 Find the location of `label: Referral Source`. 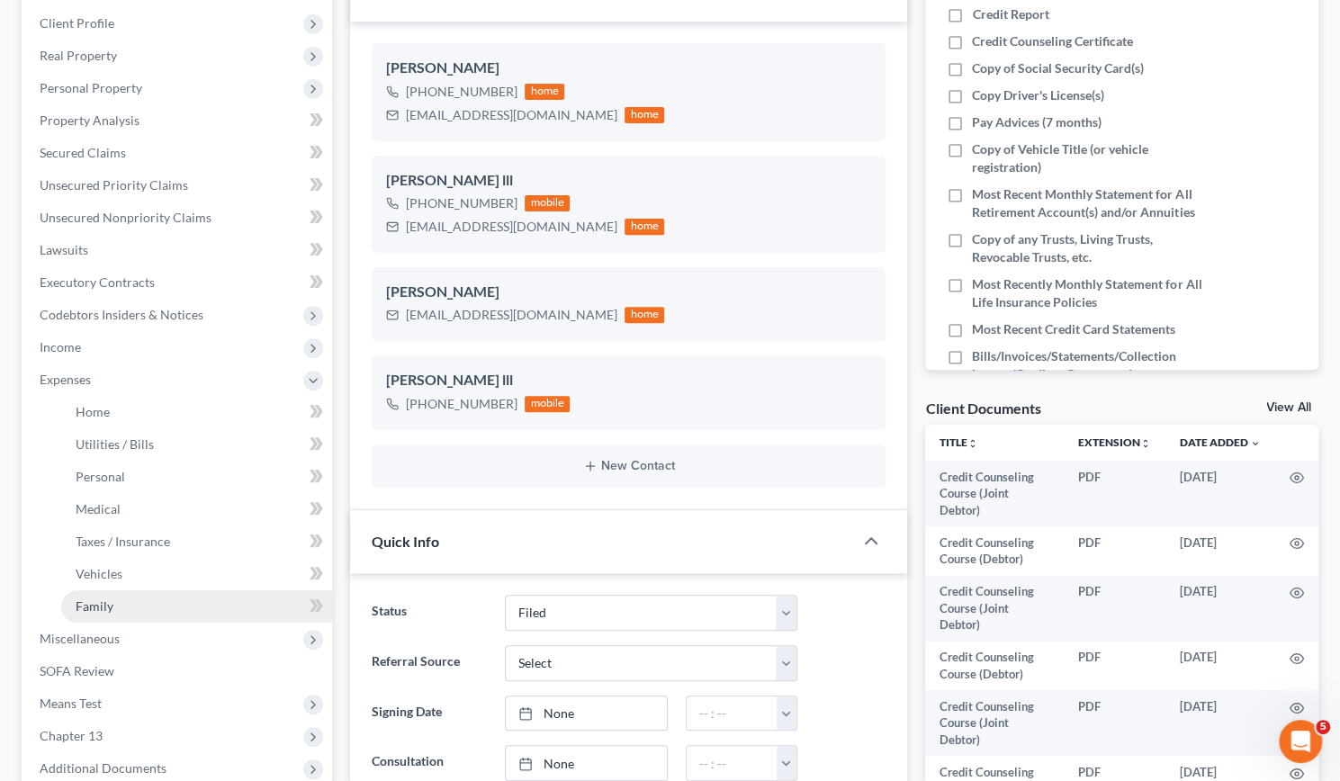

label: Referral Source is located at coordinates (429, 663).